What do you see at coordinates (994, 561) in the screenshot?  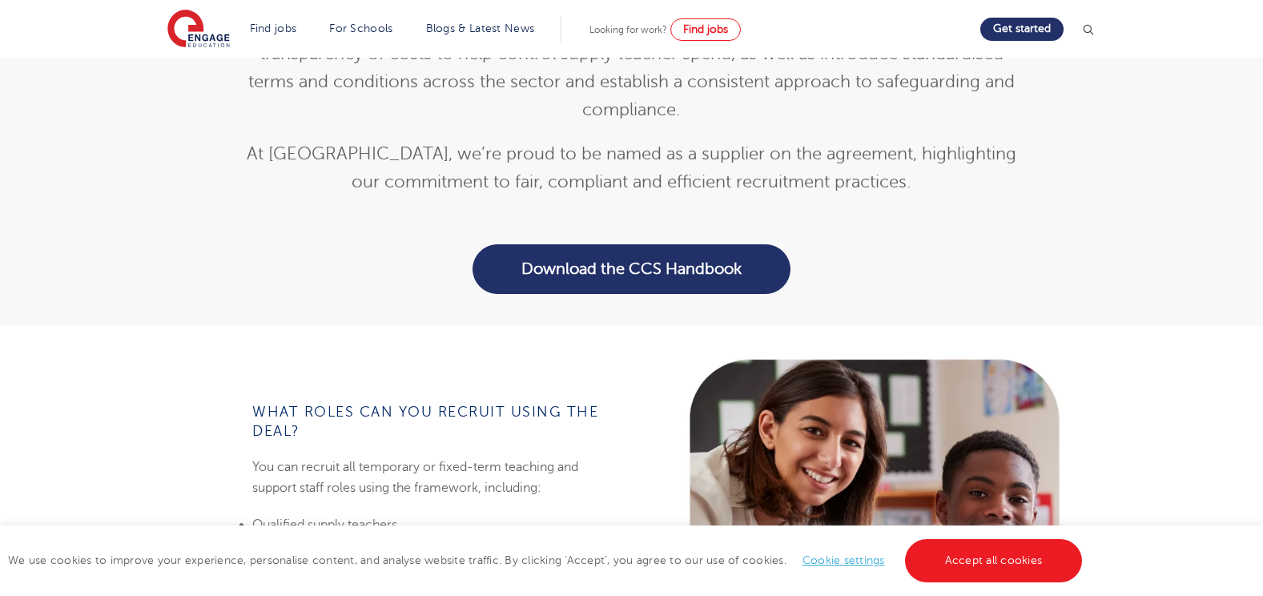 I see `a: Accept all cookies` at bounding box center [994, 561].